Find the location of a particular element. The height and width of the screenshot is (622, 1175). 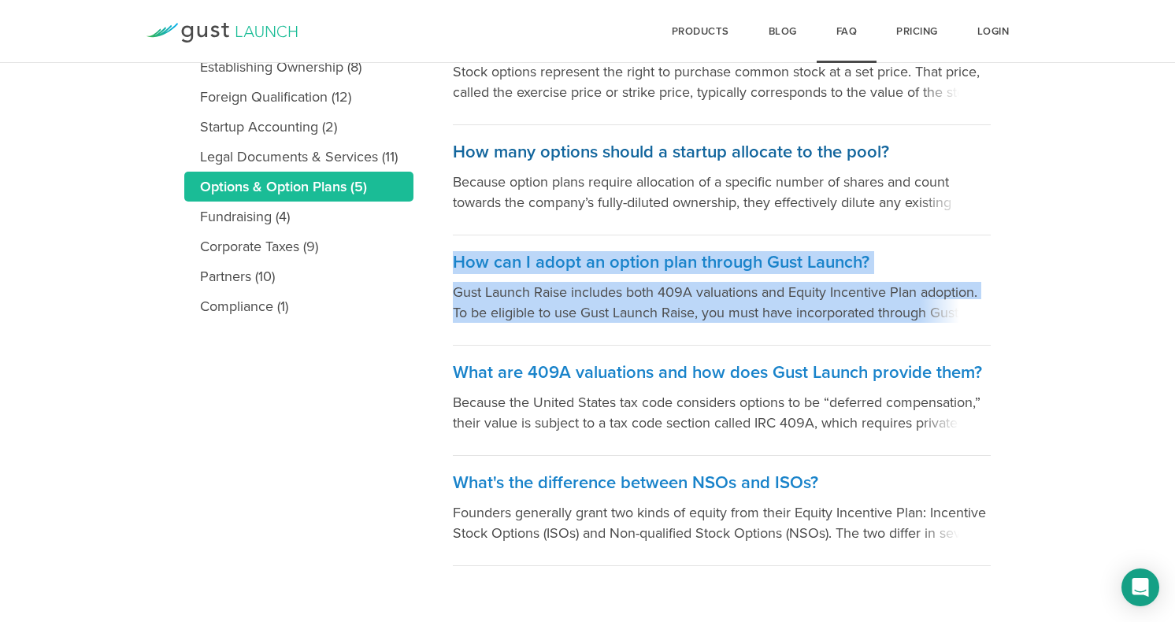

p: Because the United States tax code considers options to be “deferred compensation,” their value i... is located at coordinates (722, 413).